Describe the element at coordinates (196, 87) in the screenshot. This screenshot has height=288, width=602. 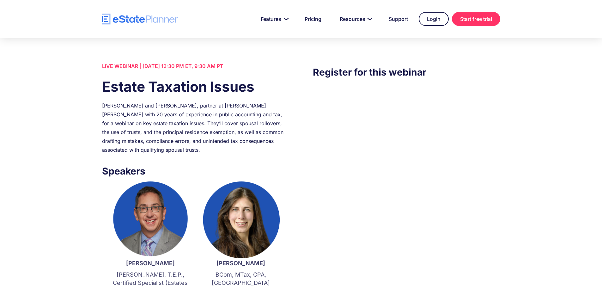
I see `h1: Estate Taxation Issues` at that location.